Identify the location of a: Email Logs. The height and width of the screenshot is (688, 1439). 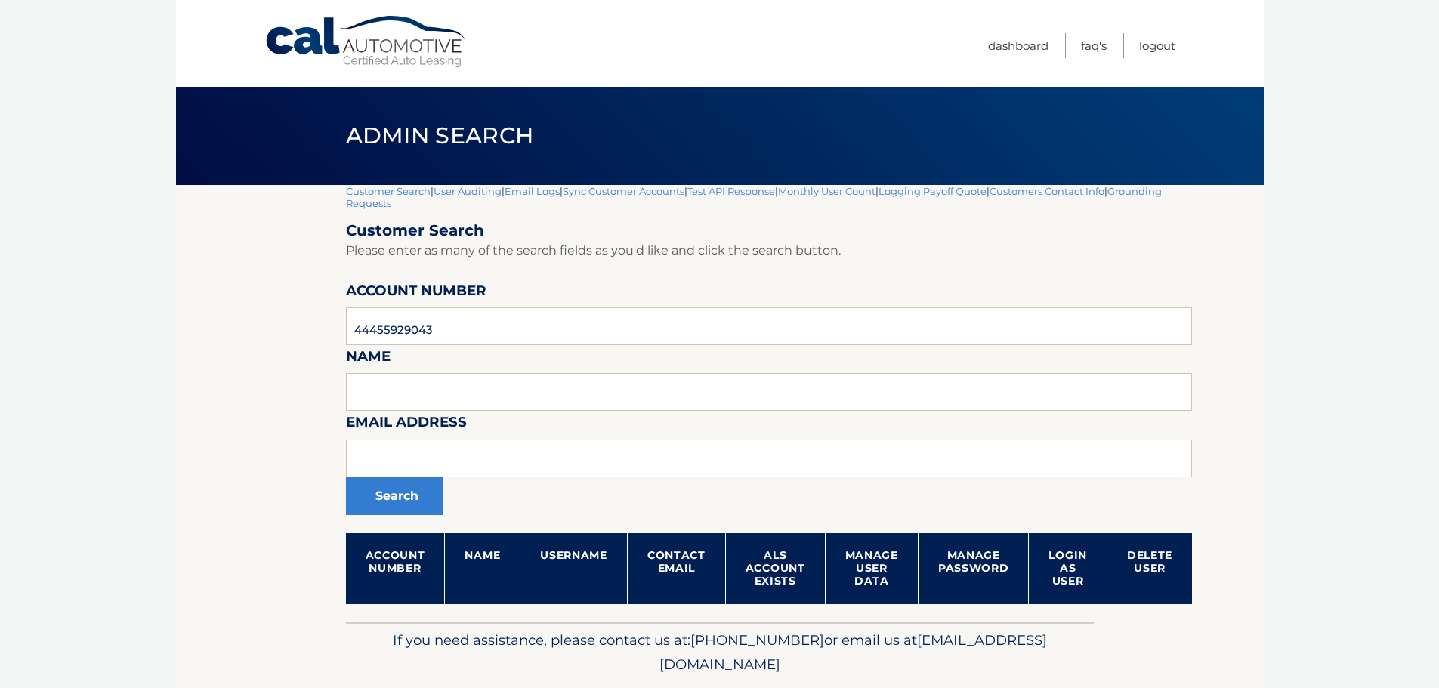
(532, 191).